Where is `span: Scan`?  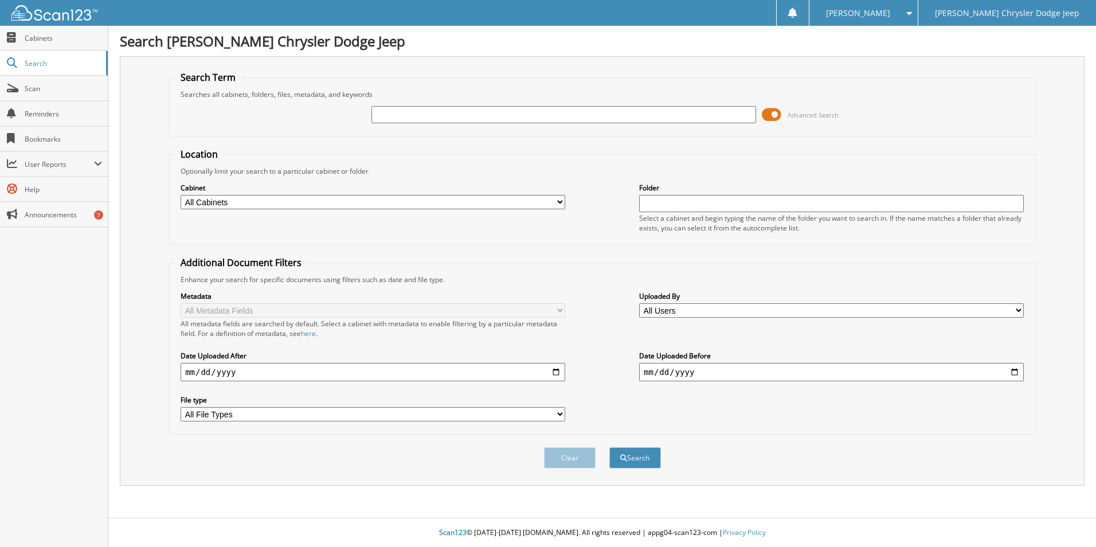
span: Scan is located at coordinates (63, 88).